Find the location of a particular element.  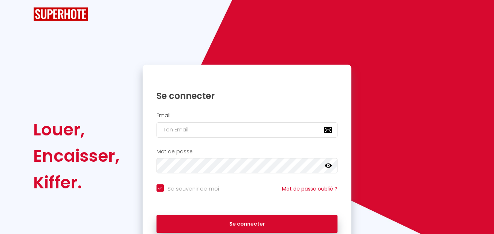

h1: Se connecter is located at coordinates (247, 96).